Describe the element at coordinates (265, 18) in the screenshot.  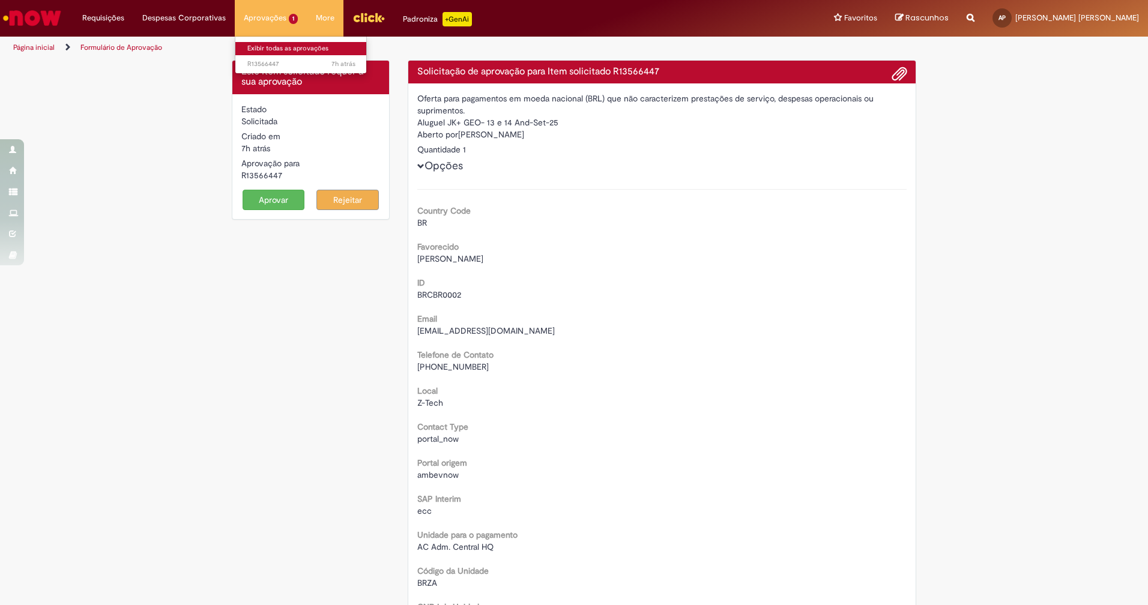
I see `span: Aprovações` at that location.